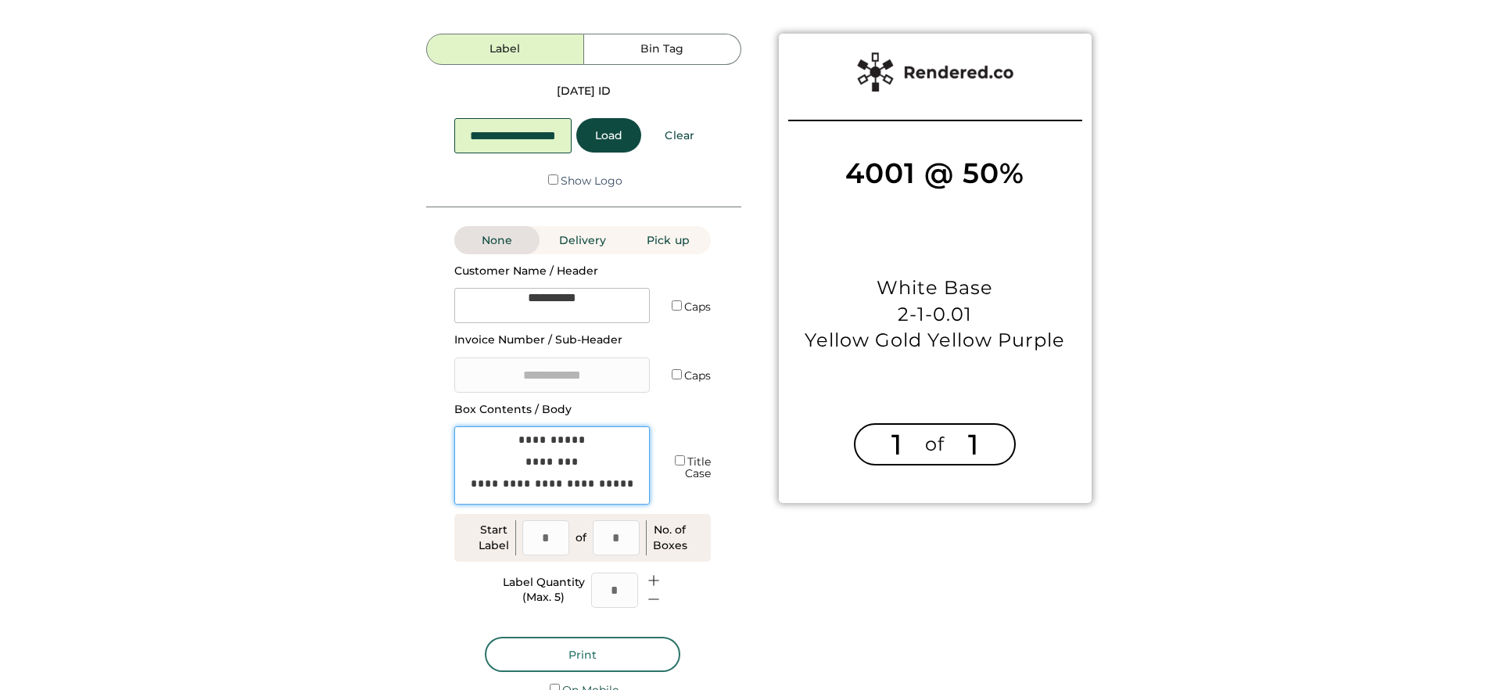 This screenshot has height=690, width=1499. What do you see at coordinates (668, 240) in the screenshot?
I see `button: Pick up` at bounding box center [668, 240].